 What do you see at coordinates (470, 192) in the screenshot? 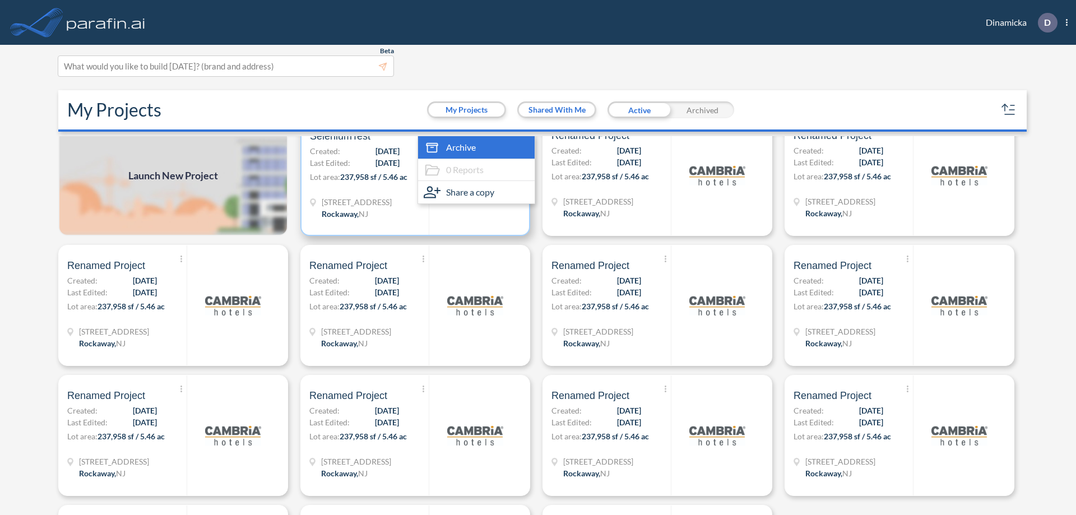
I see `span: Share a copy` at bounding box center [470, 192].